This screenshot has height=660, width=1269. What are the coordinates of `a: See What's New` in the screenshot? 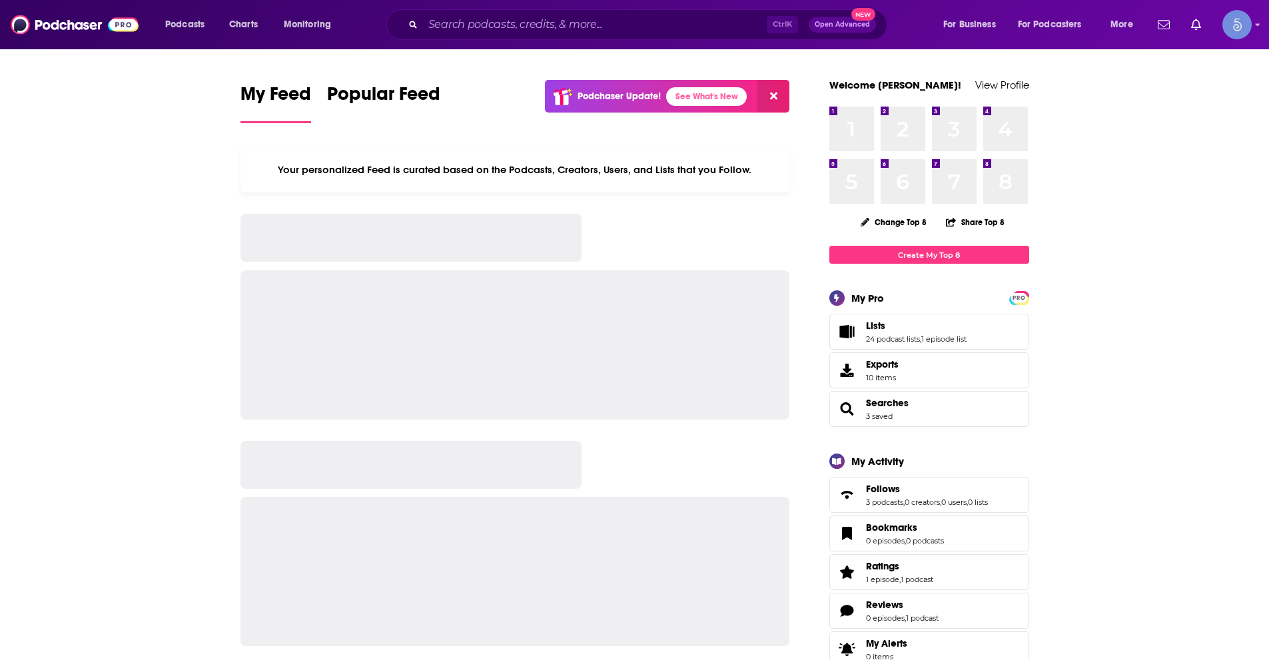 It's located at (706, 97).